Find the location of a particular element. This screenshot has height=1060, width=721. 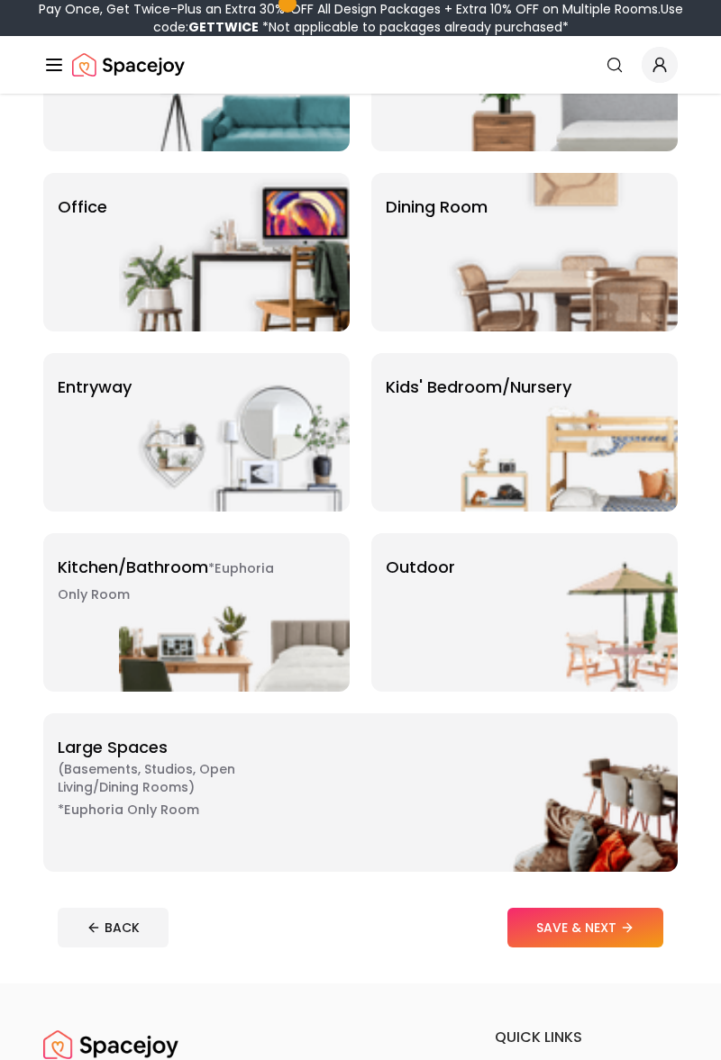

img: Spacejoy Logo is located at coordinates (128, 65).